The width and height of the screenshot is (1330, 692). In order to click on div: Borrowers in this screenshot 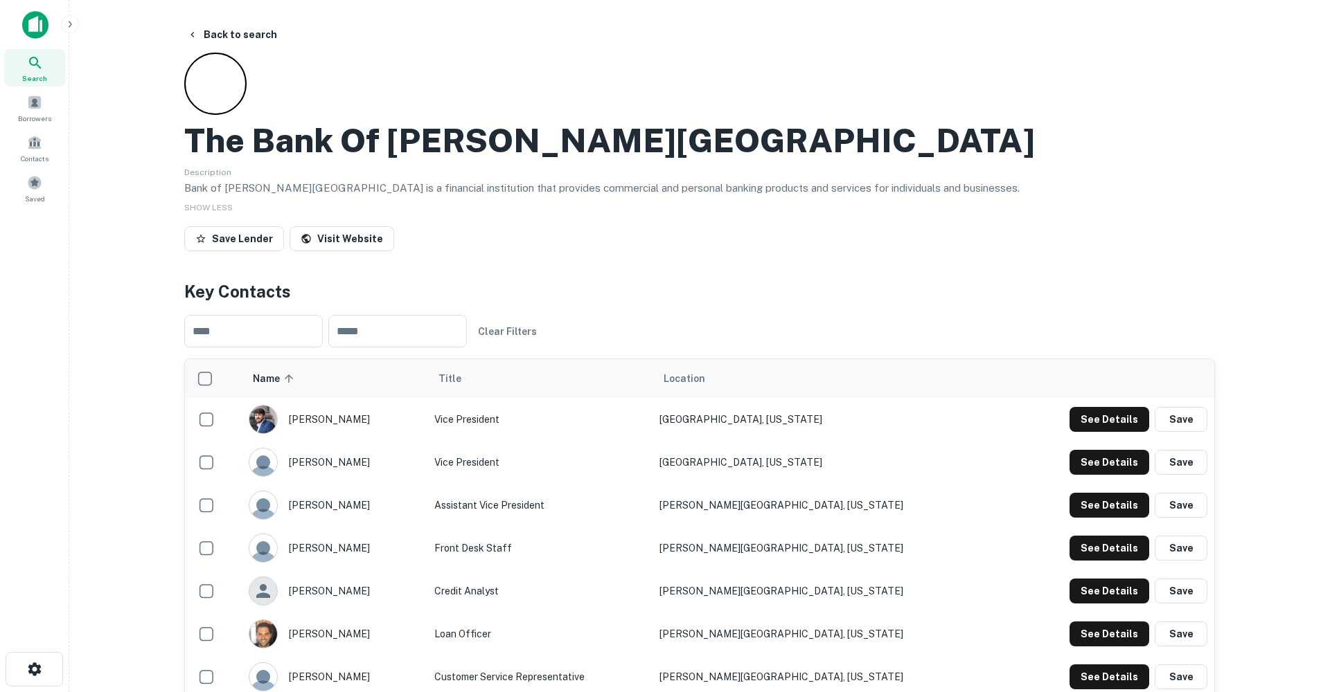, I will do `click(35, 108)`.